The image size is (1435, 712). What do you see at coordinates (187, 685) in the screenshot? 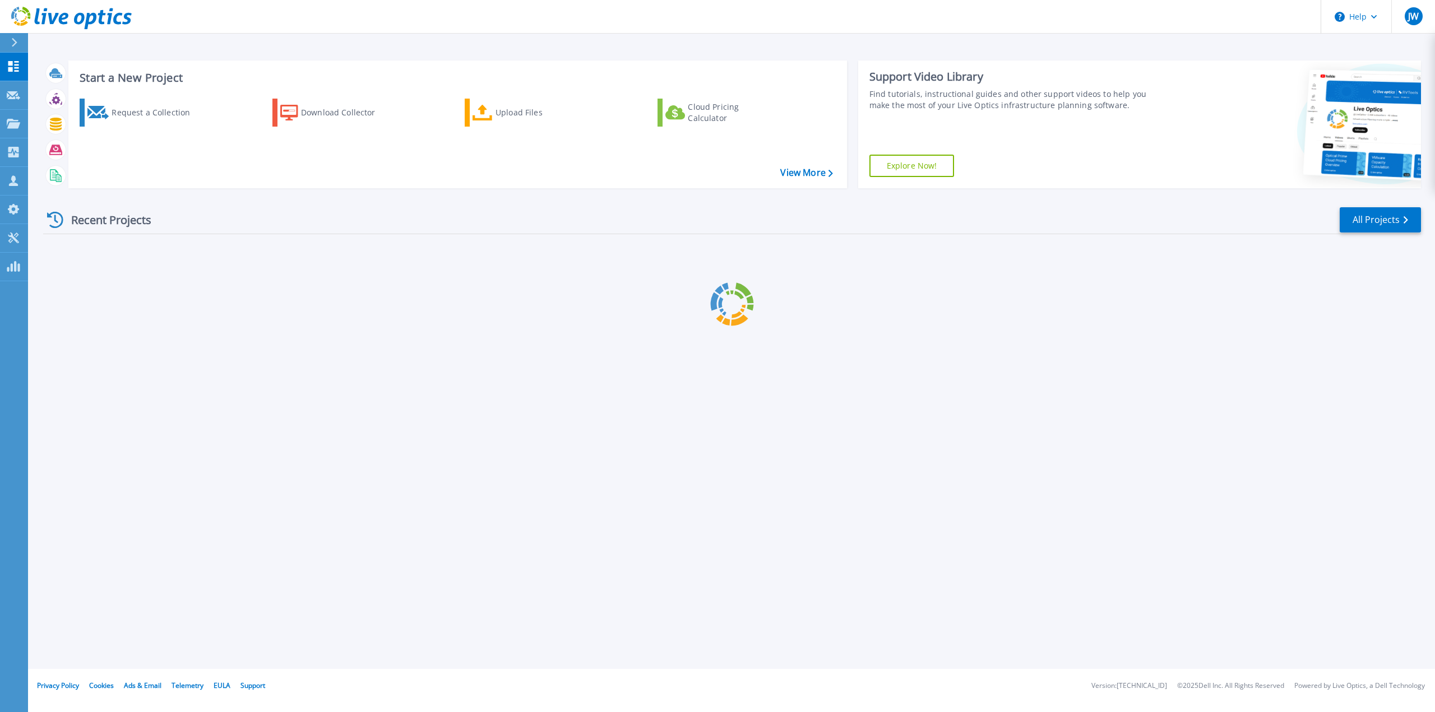
I see `a: Telemetry` at bounding box center [187, 685].